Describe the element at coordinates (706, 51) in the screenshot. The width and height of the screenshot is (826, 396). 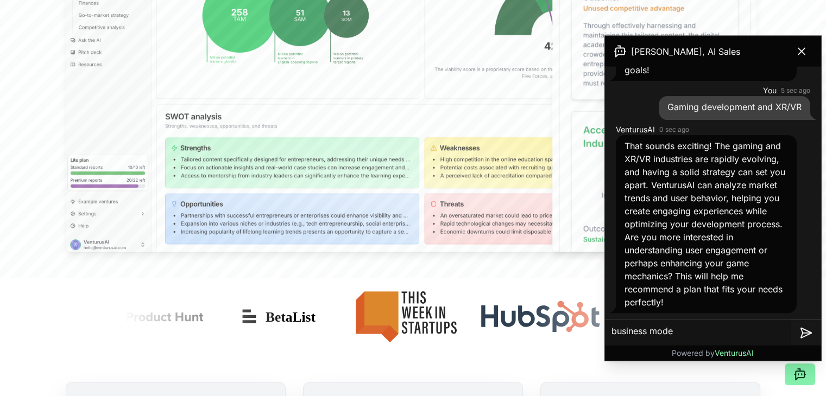
I see `p: Can you share a bit more about your business? This will help me suggest the best subscription tha...` at that location.